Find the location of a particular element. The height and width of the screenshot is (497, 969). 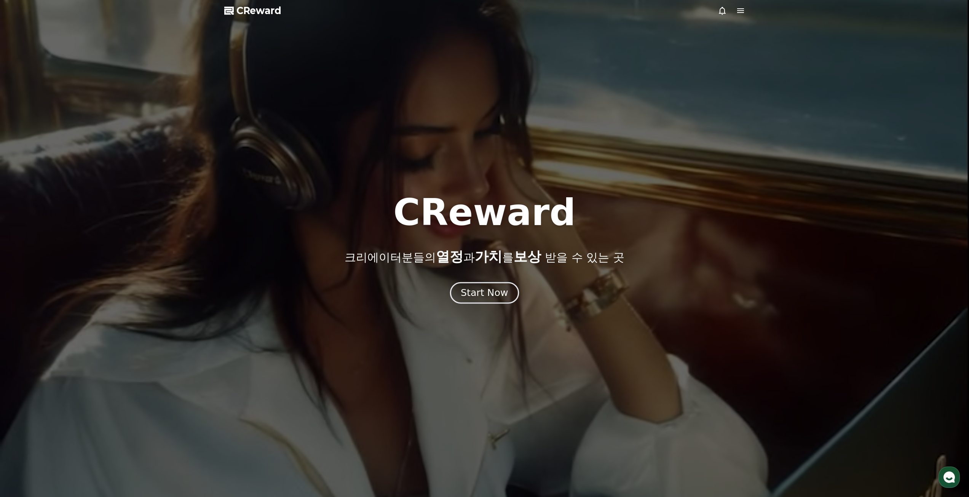

p: 크리에이터분들의 과 를 받을 수 있는 곳 is located at coordinates (484, 257).